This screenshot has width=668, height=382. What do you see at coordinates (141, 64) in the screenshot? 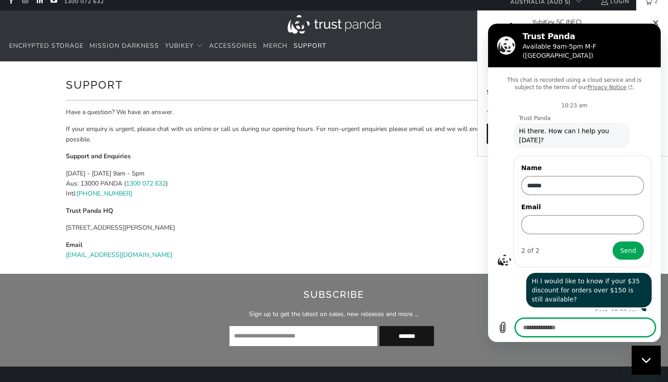
I see `svg: (opens in a new tab)` at bounding box center [141, 64].